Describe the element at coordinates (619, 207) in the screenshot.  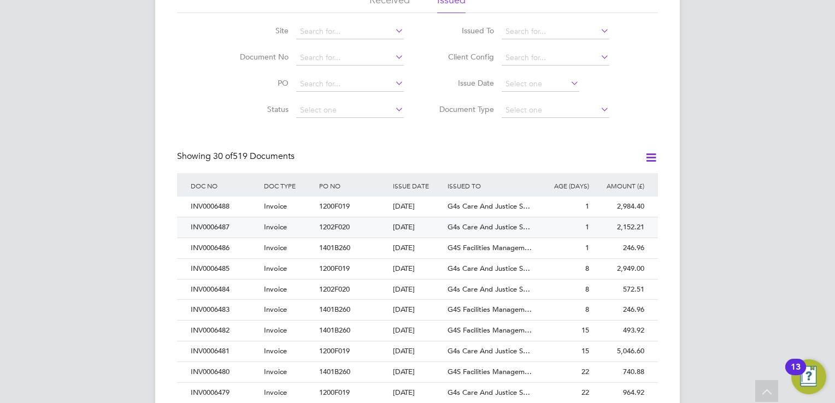
I see `div: 2,984.40` at that location.